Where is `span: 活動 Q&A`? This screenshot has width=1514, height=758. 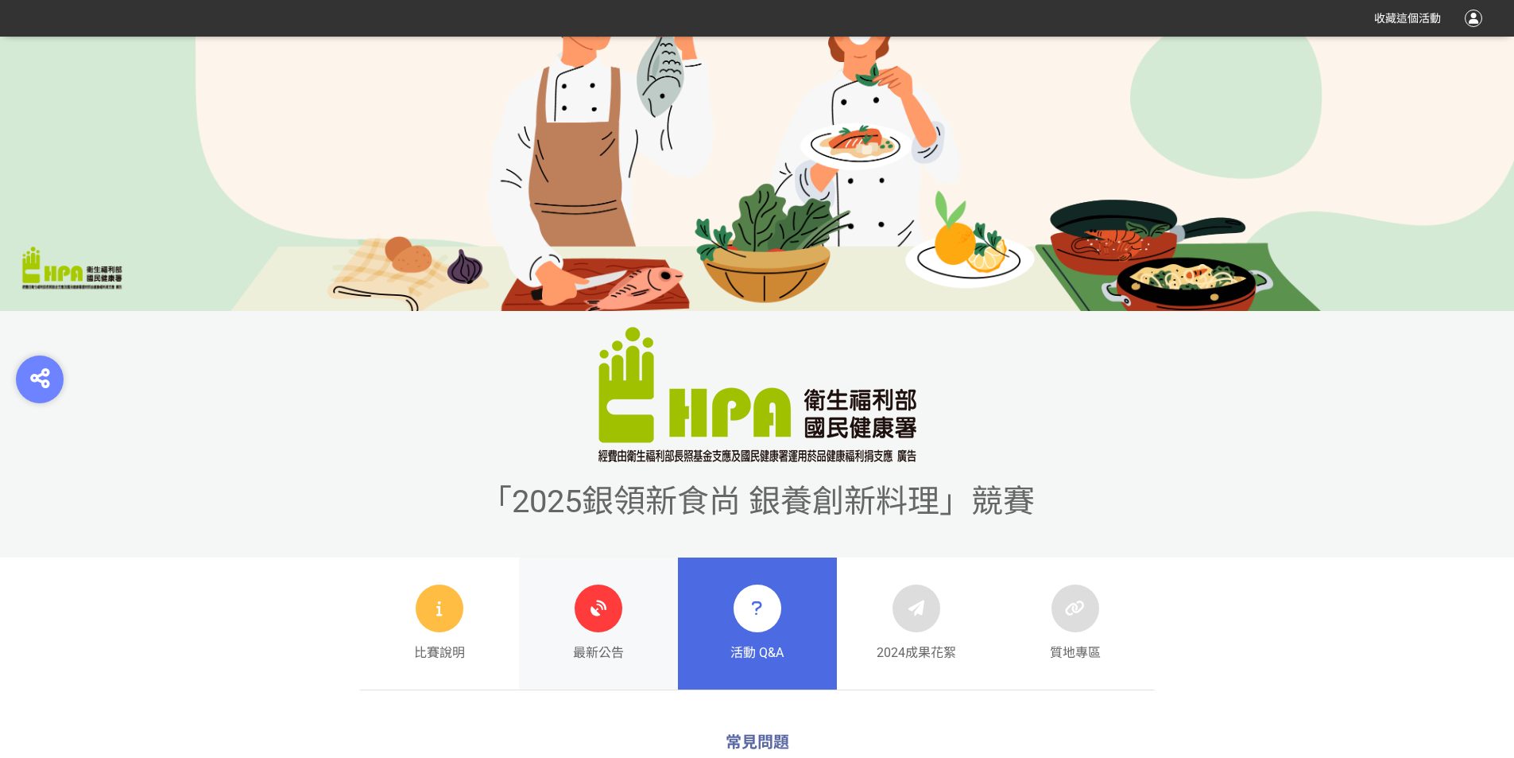
span: 活動 Q&A is located at coordinates (757, 653).